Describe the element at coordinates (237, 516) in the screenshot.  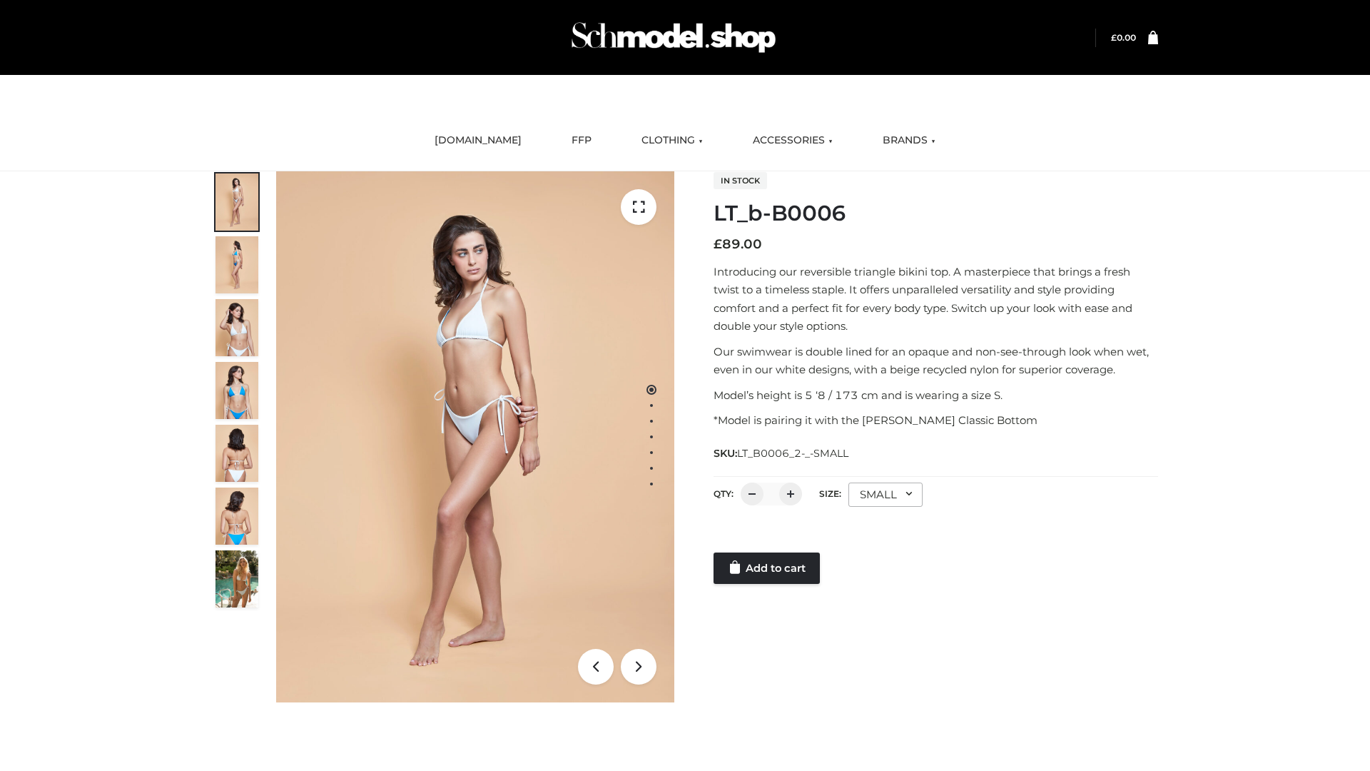
I see `img: ArielClassicBikiniTop_CloudNine_AzureSky_OW114ECO_8-scaled.jpg` at that location.